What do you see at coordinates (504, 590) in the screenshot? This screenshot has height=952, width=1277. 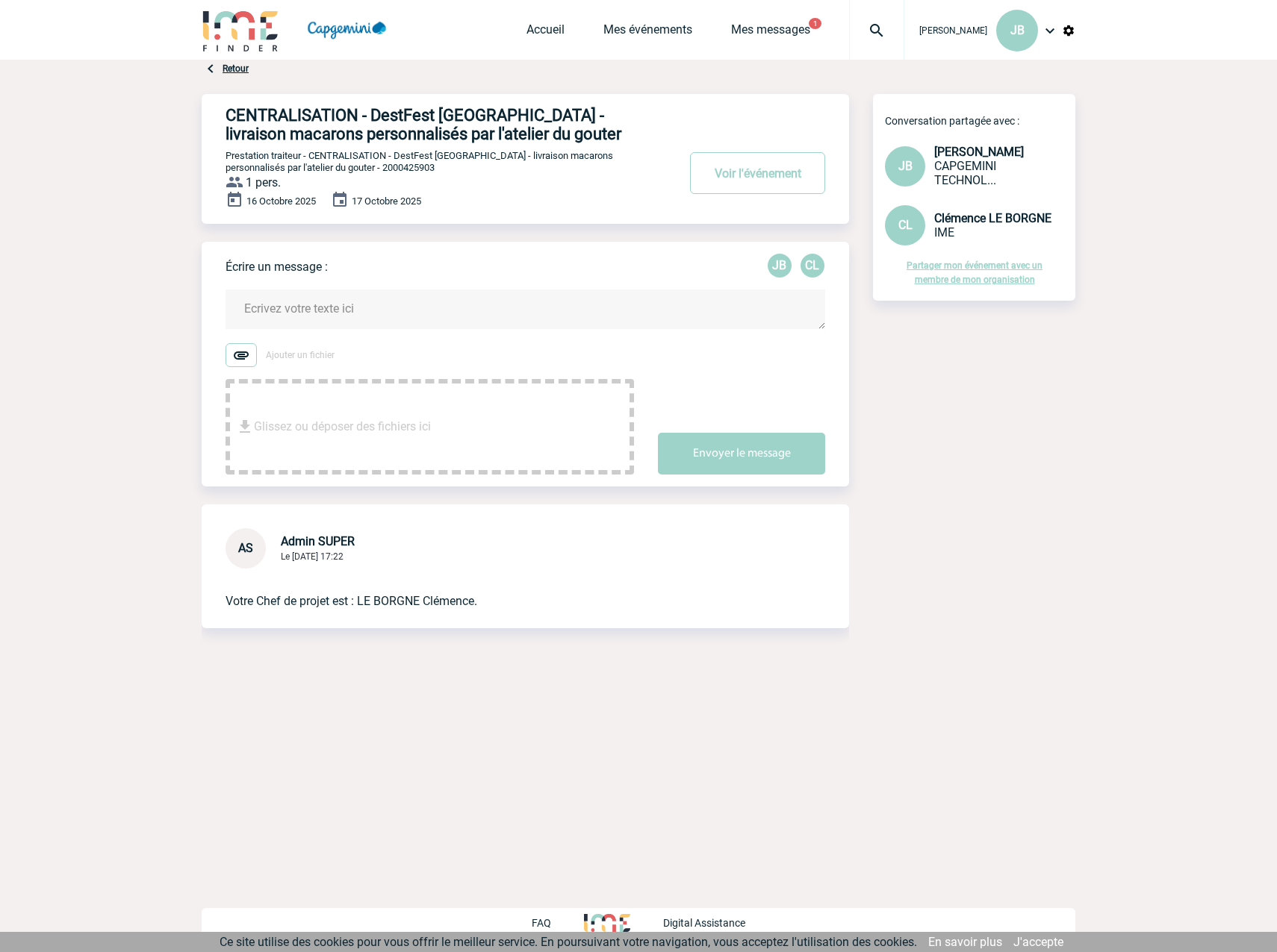 I see `p: Votre Chef de projet est : LE BORGNE Clémence.` at bounding box center [504, 590].